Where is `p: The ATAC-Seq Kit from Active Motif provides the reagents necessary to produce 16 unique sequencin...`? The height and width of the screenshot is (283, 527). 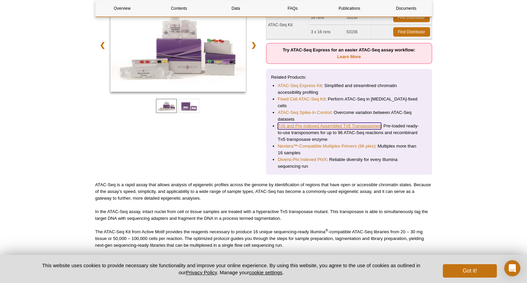 p: The ATAC-Seq Kit from Active Motif provides the reagents necessary to produce 16 unique sequencin... is located at coordinates (264, 238).